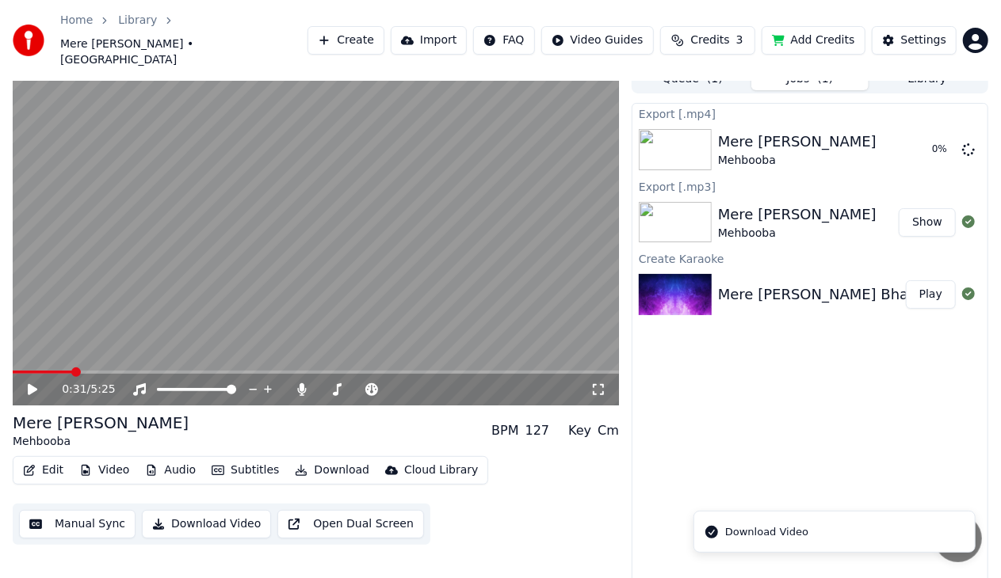 The height and width of the screenshot is (578, 1001). I want to click on span: Credits, so click(709, 40).